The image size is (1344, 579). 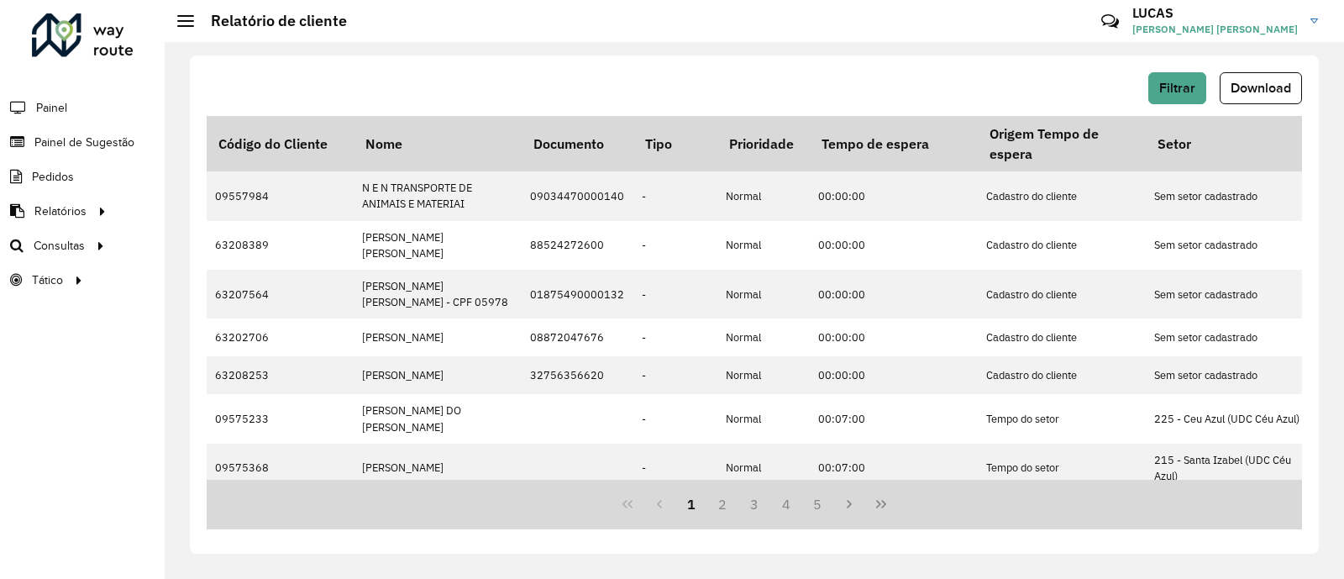 What do you see at coordinates (850, 504) in the screenshot?
I see `button: Next Page` at bounding box center [850, 504].